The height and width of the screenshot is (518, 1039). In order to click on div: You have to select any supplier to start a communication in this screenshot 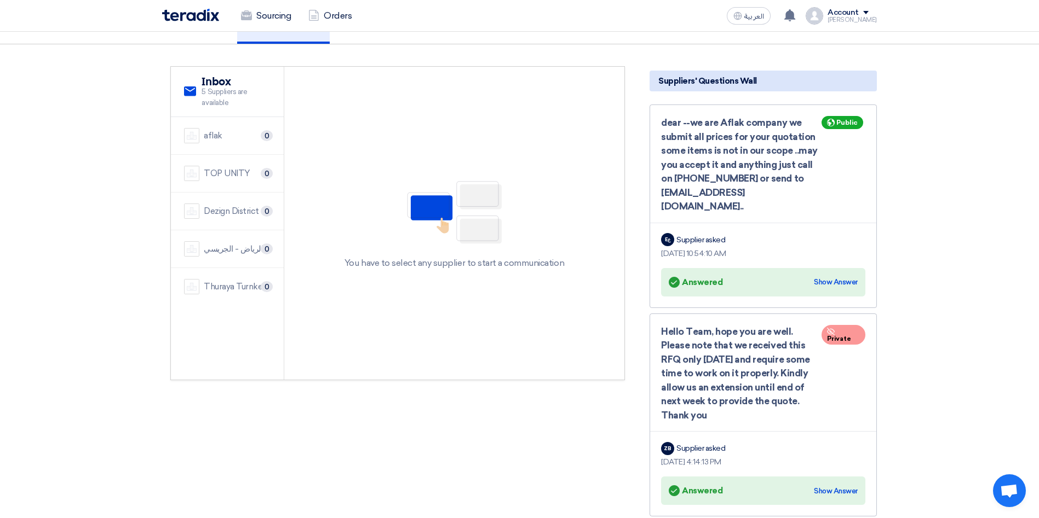, I will do `click(454, 263)`.